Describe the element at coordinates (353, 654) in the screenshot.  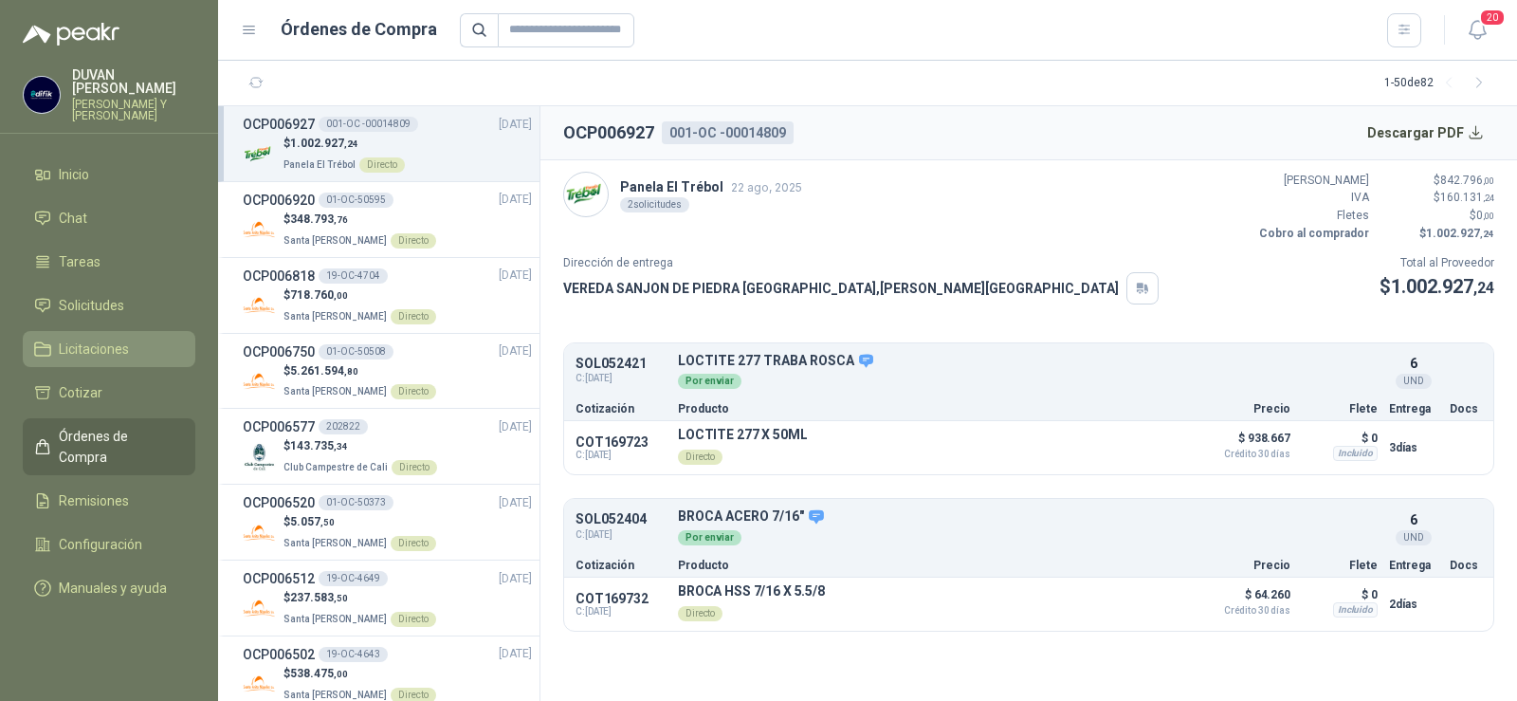
I see `div: 19-OC-4643` at that location.